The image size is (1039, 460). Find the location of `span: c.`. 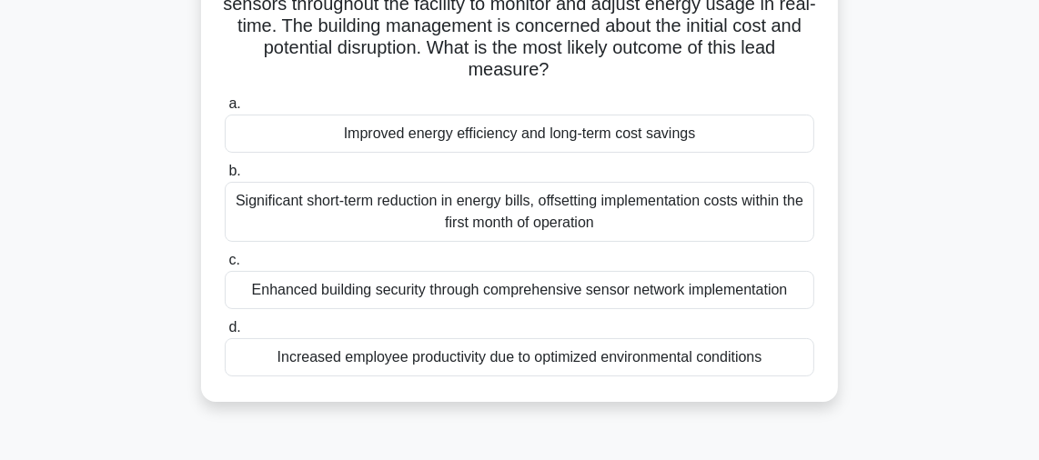

span: c. is located at coordinates (234, 259).